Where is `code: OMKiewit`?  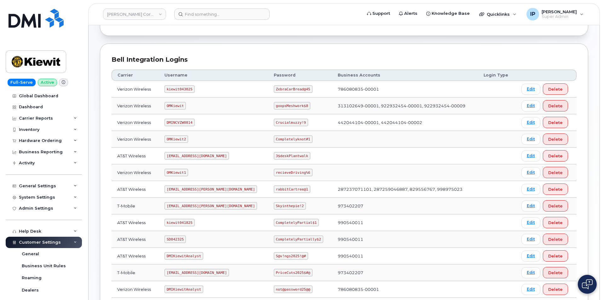
code: OMKiewit is located at coordinates (175, 106).